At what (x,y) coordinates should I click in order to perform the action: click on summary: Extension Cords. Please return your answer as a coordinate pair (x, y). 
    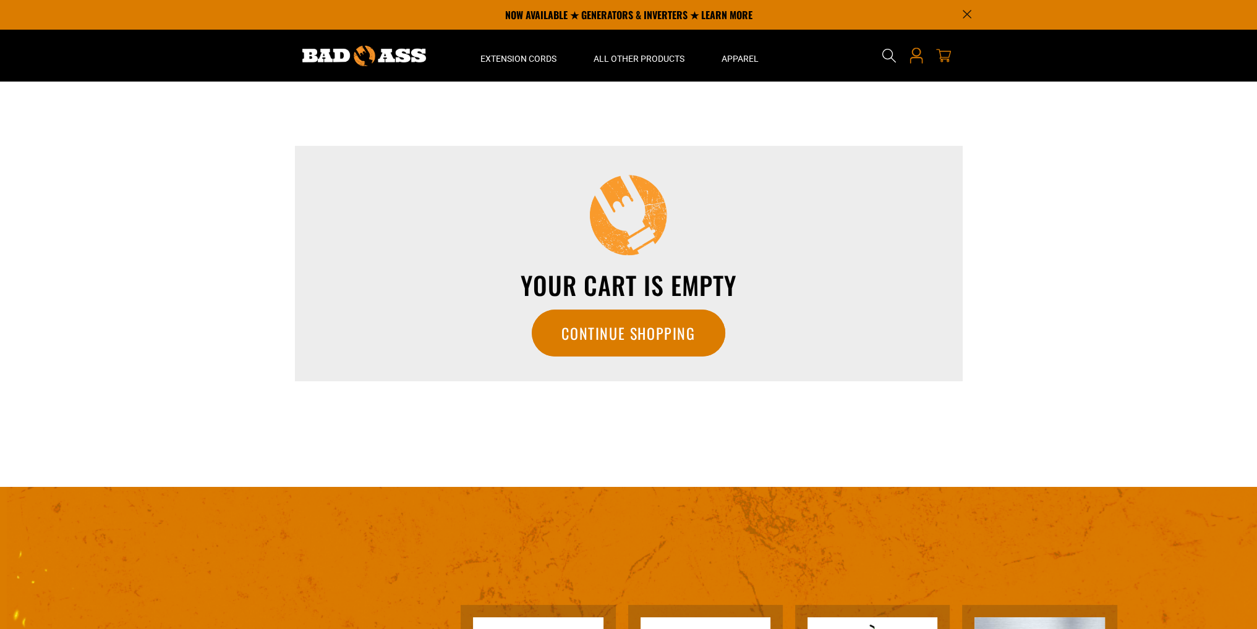
    Looking at the image, I should click on (518, 56).